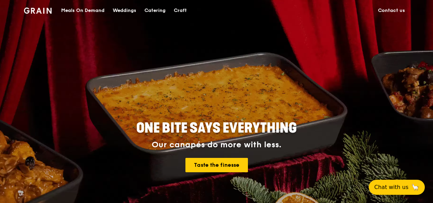  What do you see at coordinates (83, 11) in the screenshot?
I see `div: Meals On Demand` at bounding box center [83, 11].